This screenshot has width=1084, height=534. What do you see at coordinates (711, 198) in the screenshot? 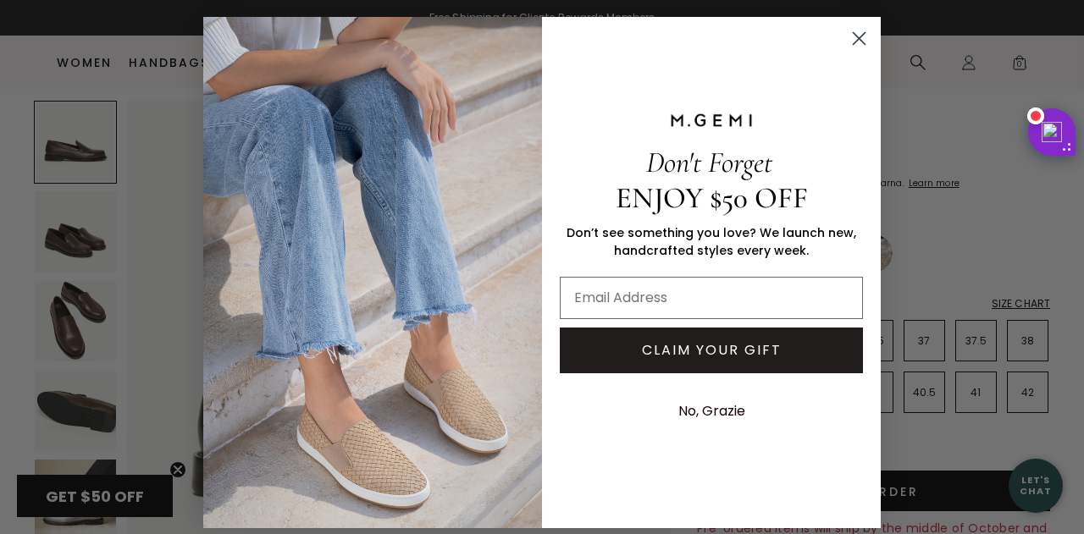
I see `span: ENJOY $50 OFF` at bounding box center [711, 198].